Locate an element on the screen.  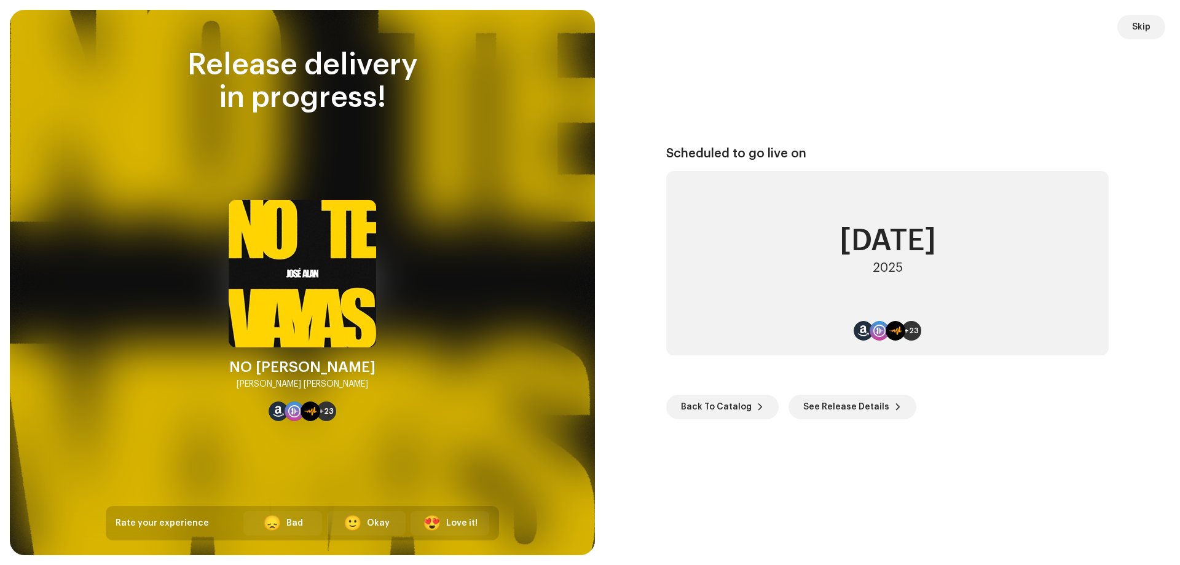
span: See Release Details is located at coordinates (846, 407).